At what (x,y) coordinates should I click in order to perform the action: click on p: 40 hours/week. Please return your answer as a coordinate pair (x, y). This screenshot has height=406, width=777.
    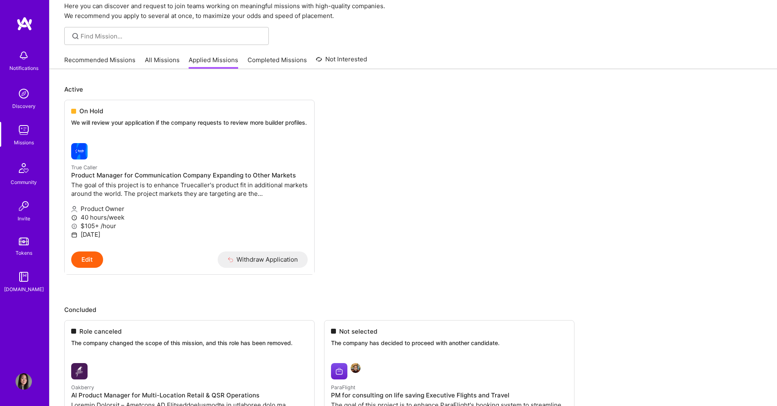
    Looking at the image, I should click on (189, 217).